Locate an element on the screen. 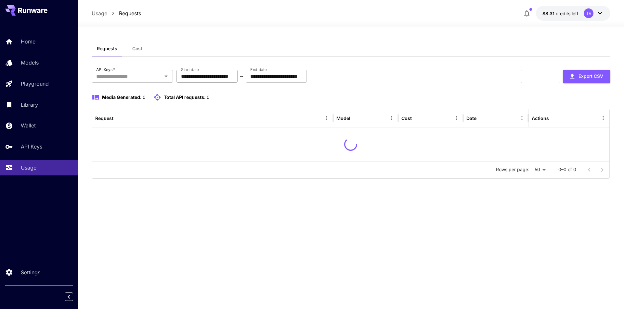 Image resolution: width=624 pixels, height=309 pixels. span: credits left is located at coordinates (567, 13).